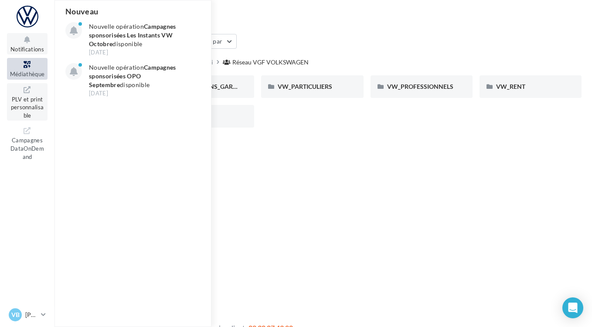 This screenshot has height=327, width=592. Describe the element at coordinates (27, 49) in the screenshot. I see `span: Notifications` at that location.